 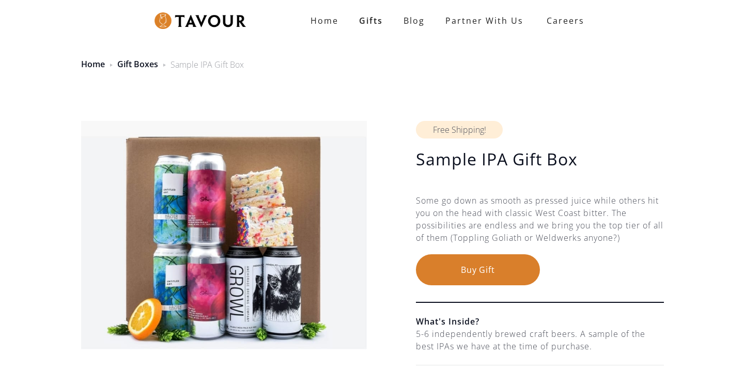 What do you see at coordinates (414, 21) in the screenshot?
I see `a: Blog` at bounding box center [414, 21].